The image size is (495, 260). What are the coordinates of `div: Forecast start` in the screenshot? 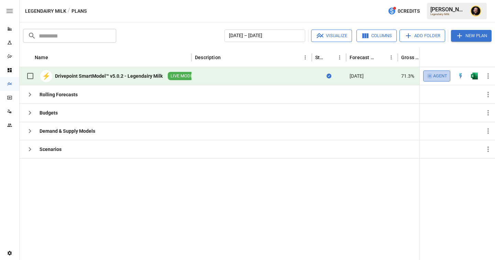 It's located at (363, 57).